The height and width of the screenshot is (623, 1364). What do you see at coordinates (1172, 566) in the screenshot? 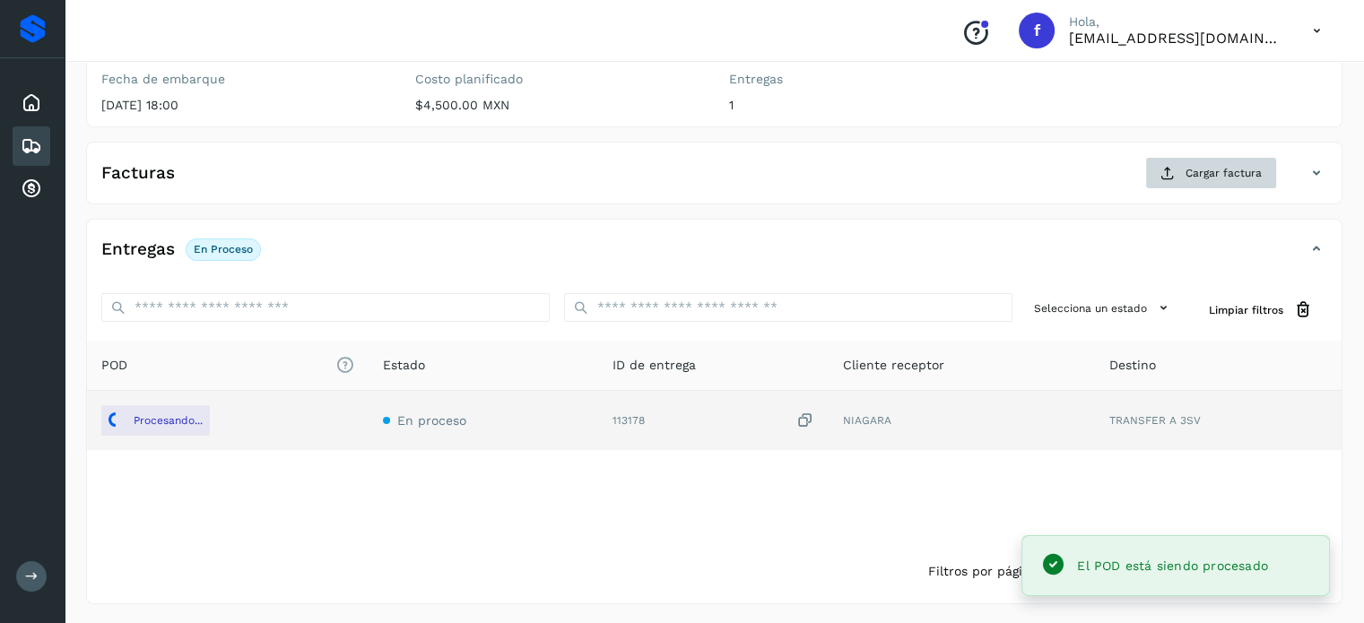
I see `span: El POD está siendo procesado` at bounding box center [1172, 566].